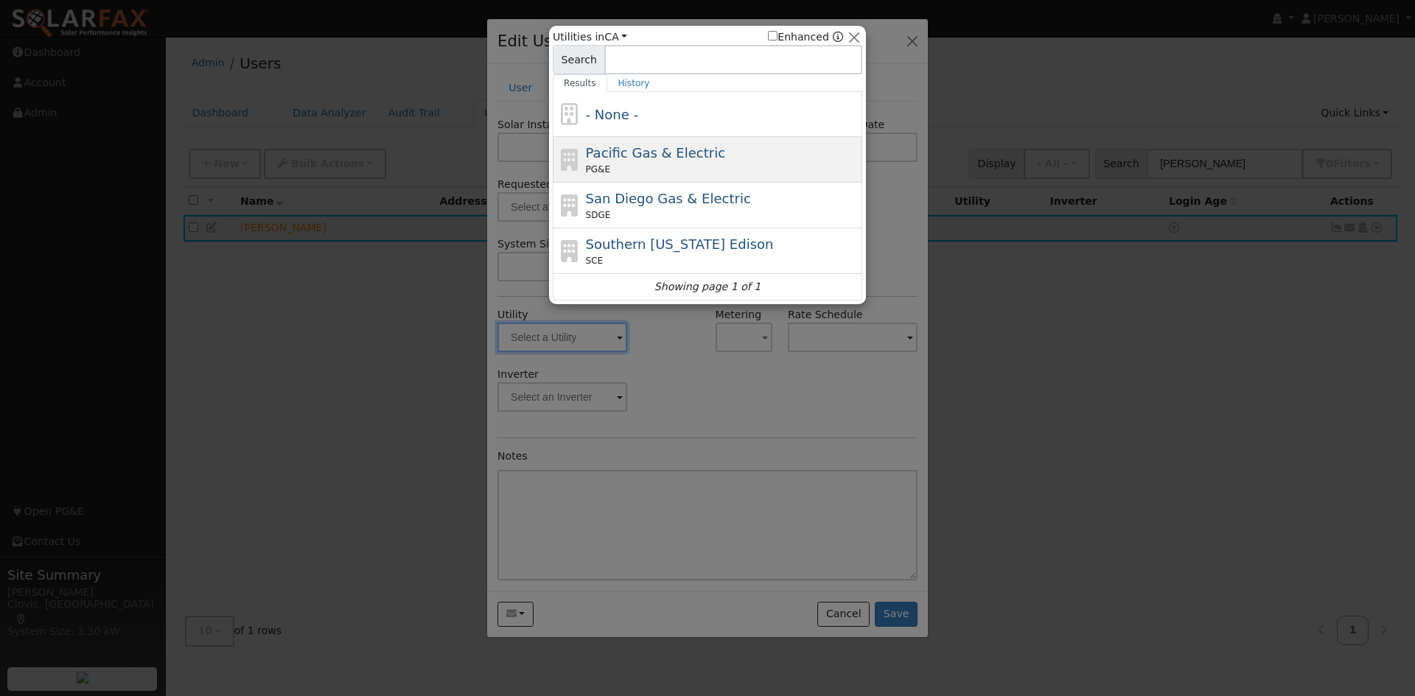 This screenshot has width=1415, height=696. Describe the element at coordinates (595, 261) in the screenshot. I see `span: SCE` at that location.